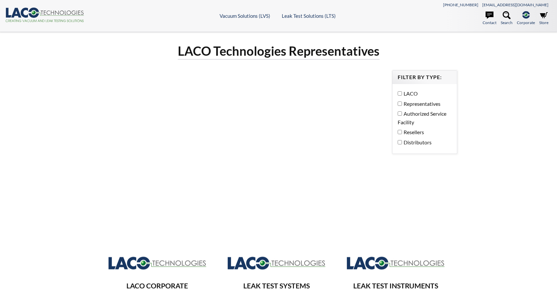  What do you see at coordinates (309, 16) in the screenshot?
I see `a: Leak Test Solutions (LTS)` at bounding box center [309, 16].